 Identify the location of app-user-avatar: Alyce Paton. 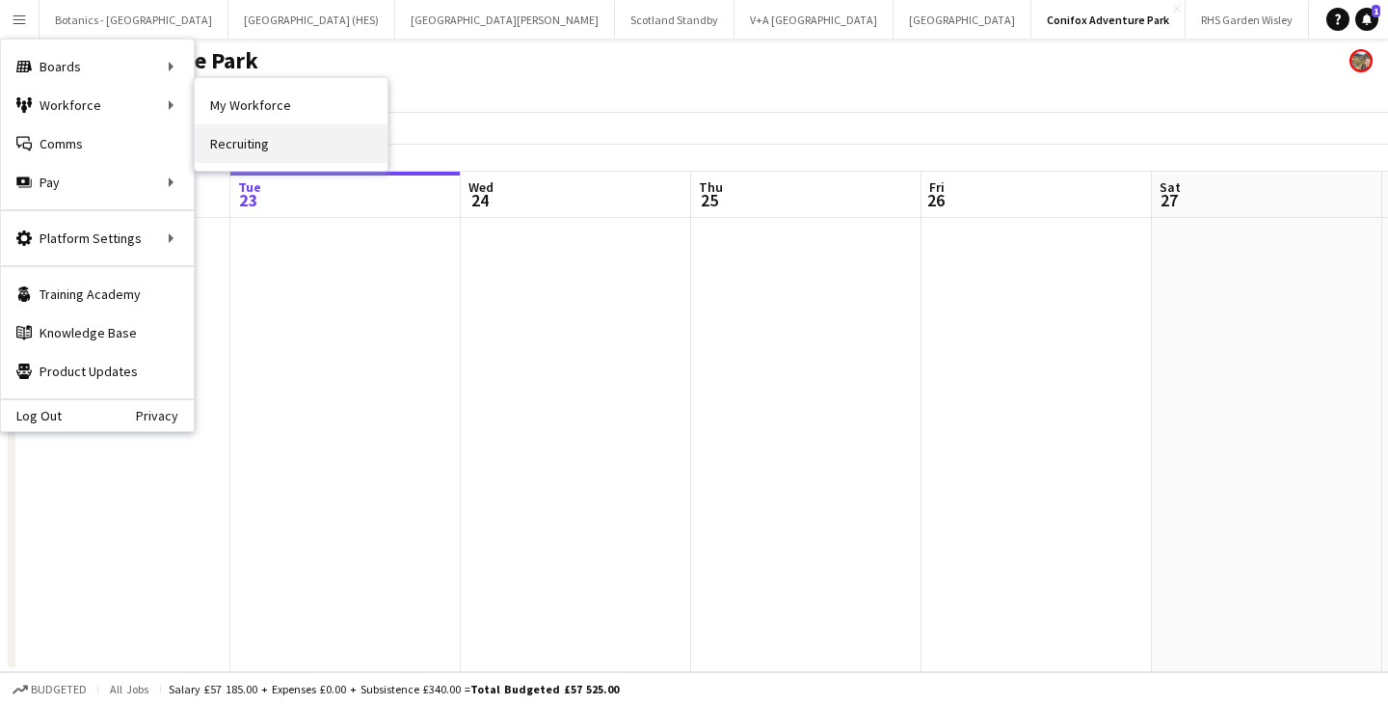
(1361, 61).